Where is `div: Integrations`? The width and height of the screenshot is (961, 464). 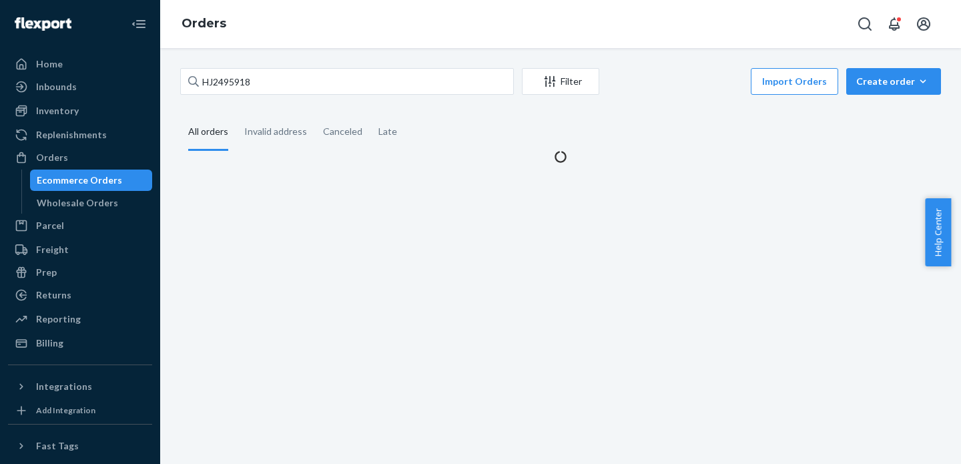
div: Integrations is located at coordinates (64, 386).